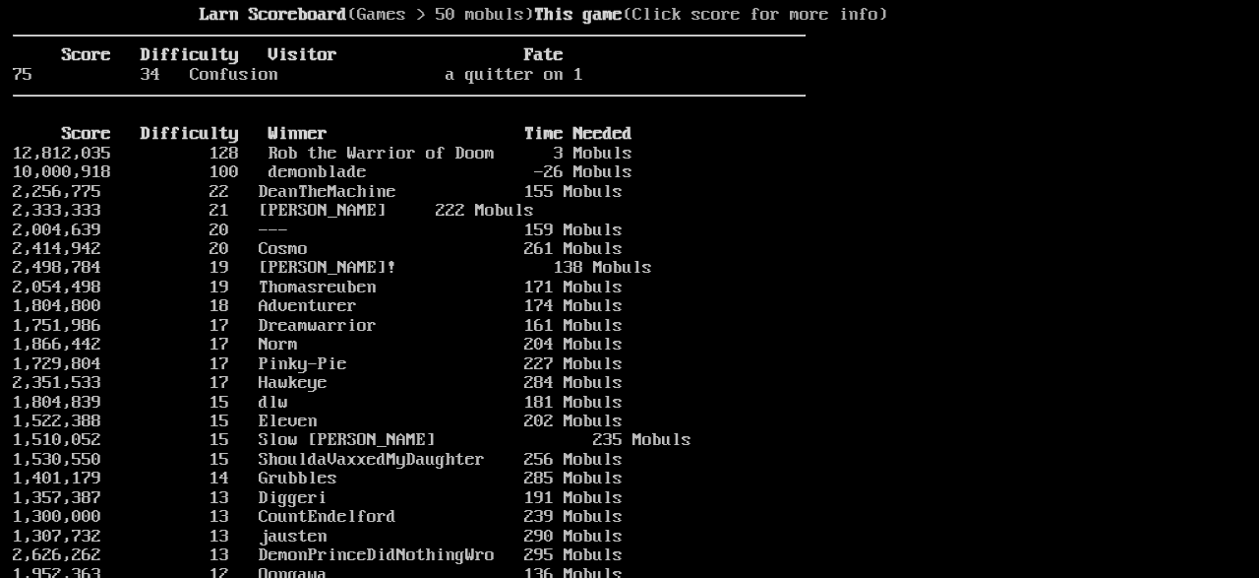 This screenshot has width=1259, height=578. What do you see at coordinates (313, 55) in the screenshot?
I see `b: Score Difficulty Visitor Fate` at bounding box center [313, 55].